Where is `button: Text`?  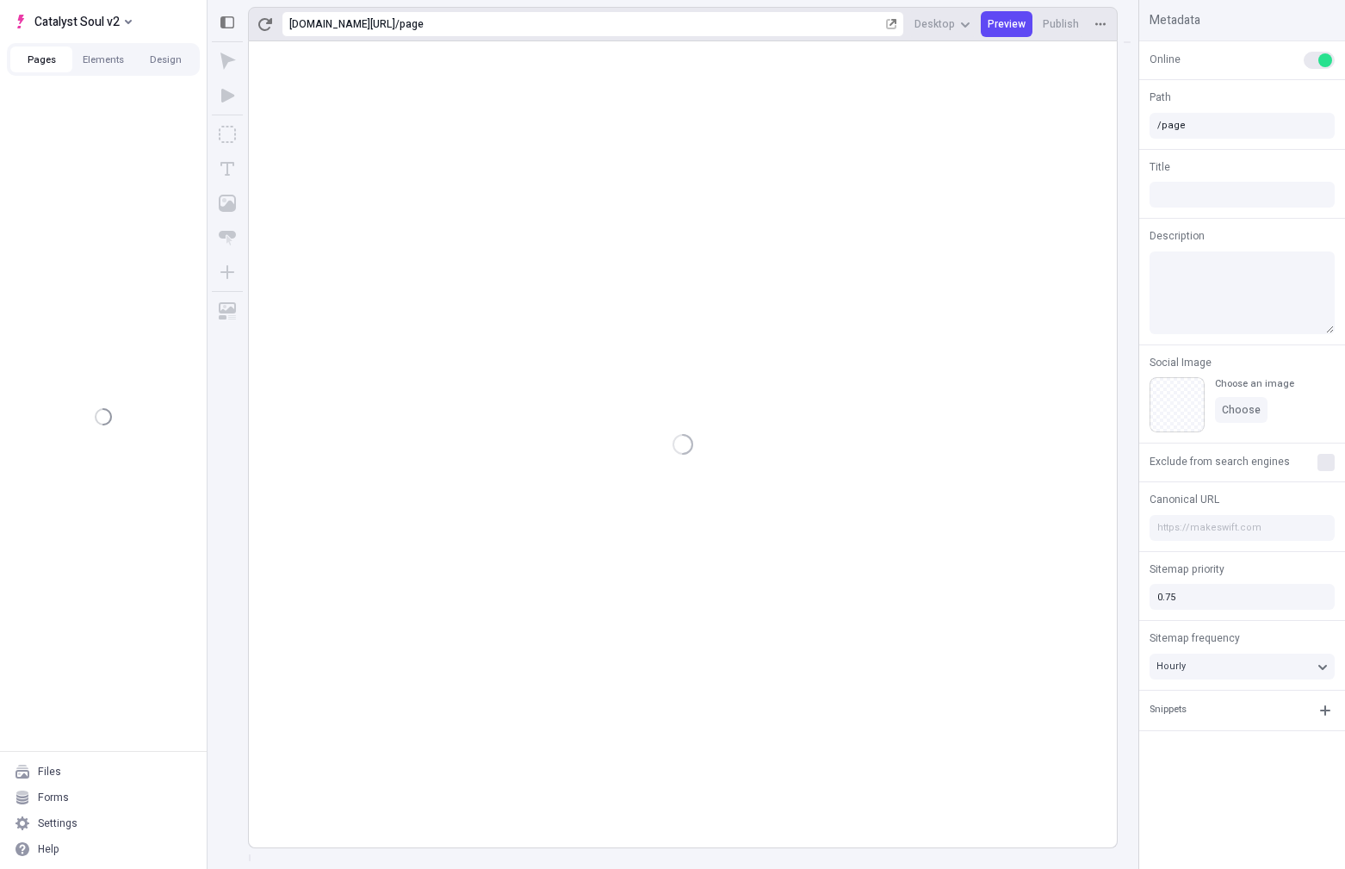 button: Text is located at coordinates (227, 169).